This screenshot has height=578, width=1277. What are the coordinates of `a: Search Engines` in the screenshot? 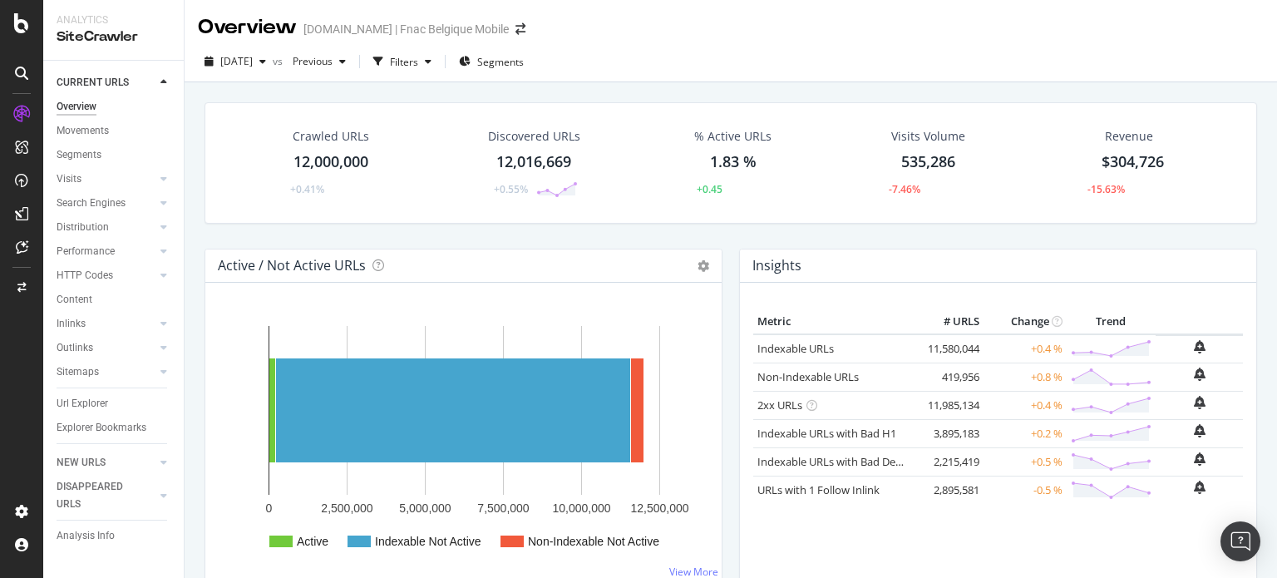 It's located at (106, 203).